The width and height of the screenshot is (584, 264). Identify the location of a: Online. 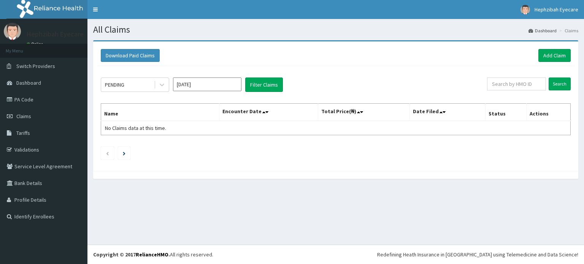
(36, 44).